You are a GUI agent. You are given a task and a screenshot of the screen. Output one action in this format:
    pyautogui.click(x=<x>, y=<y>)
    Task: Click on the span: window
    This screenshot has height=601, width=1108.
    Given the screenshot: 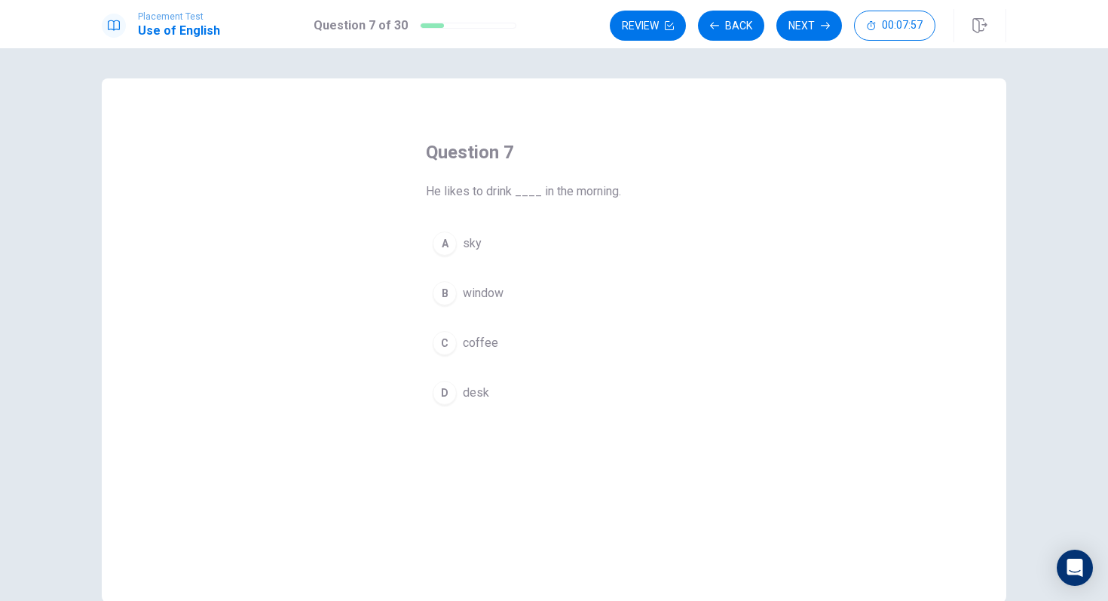 What is the action you would take?
    pyautogui.click(x=483, y=293)
    